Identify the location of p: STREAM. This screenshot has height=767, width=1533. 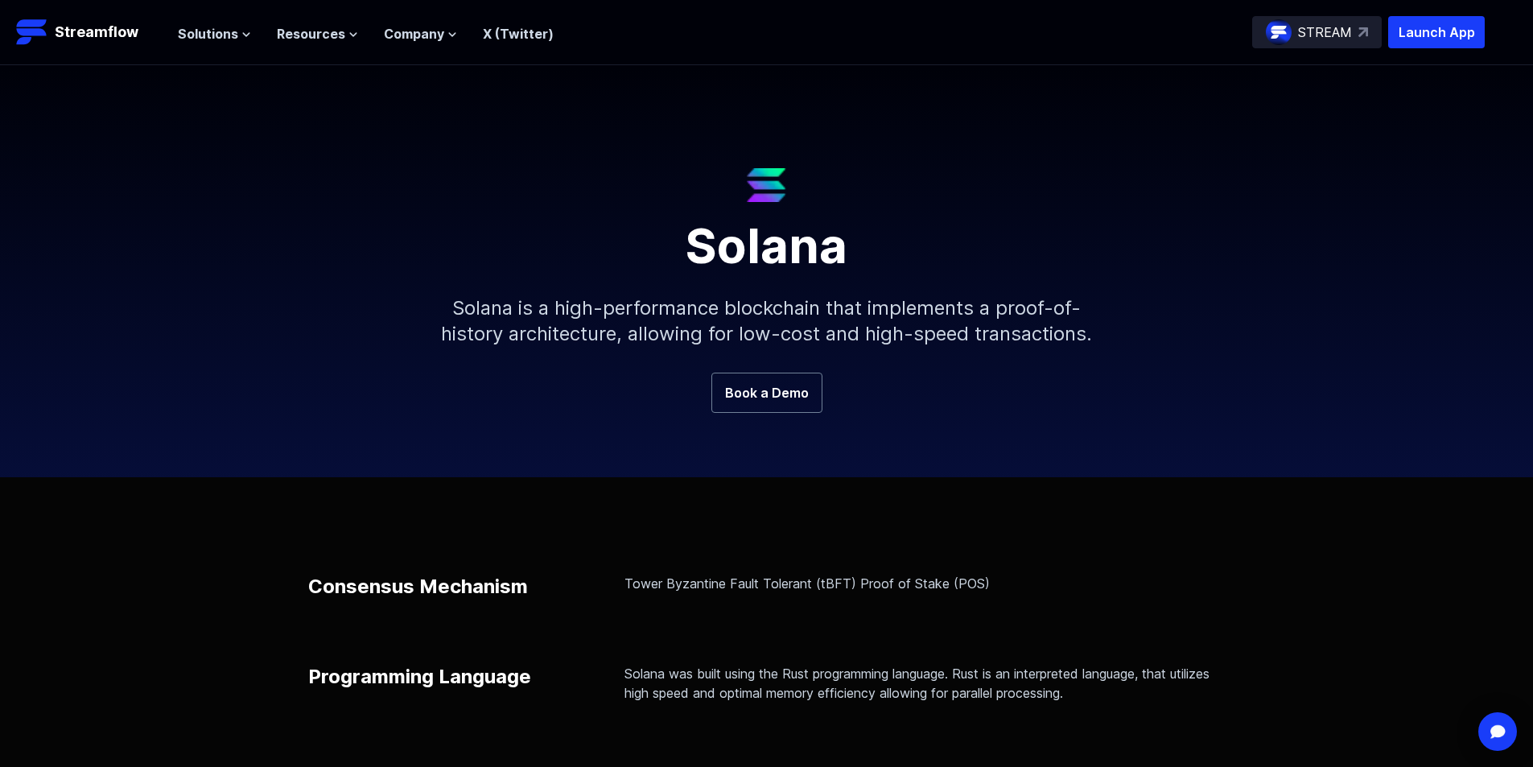
(1325, 32).